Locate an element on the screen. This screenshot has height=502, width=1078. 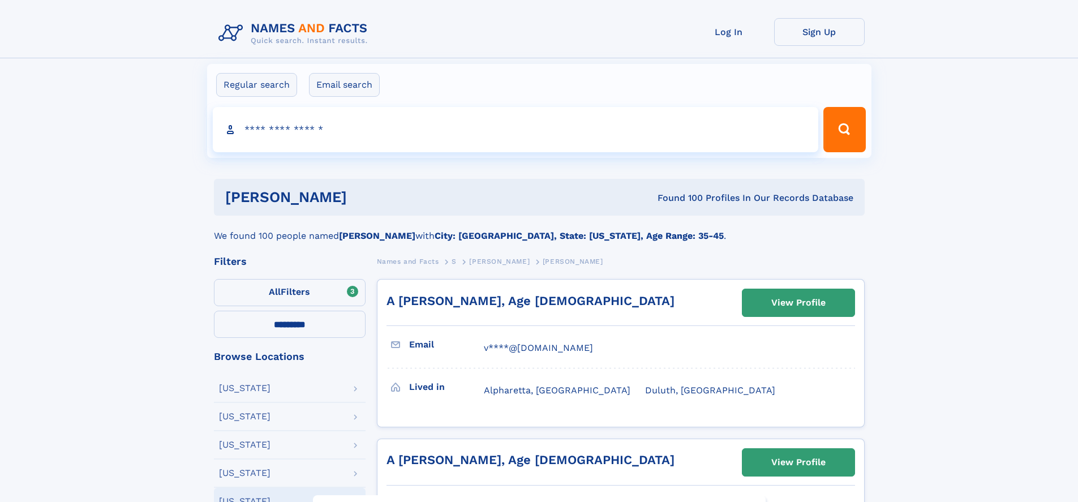
button: Search Button is located at coordinates (845, 130).